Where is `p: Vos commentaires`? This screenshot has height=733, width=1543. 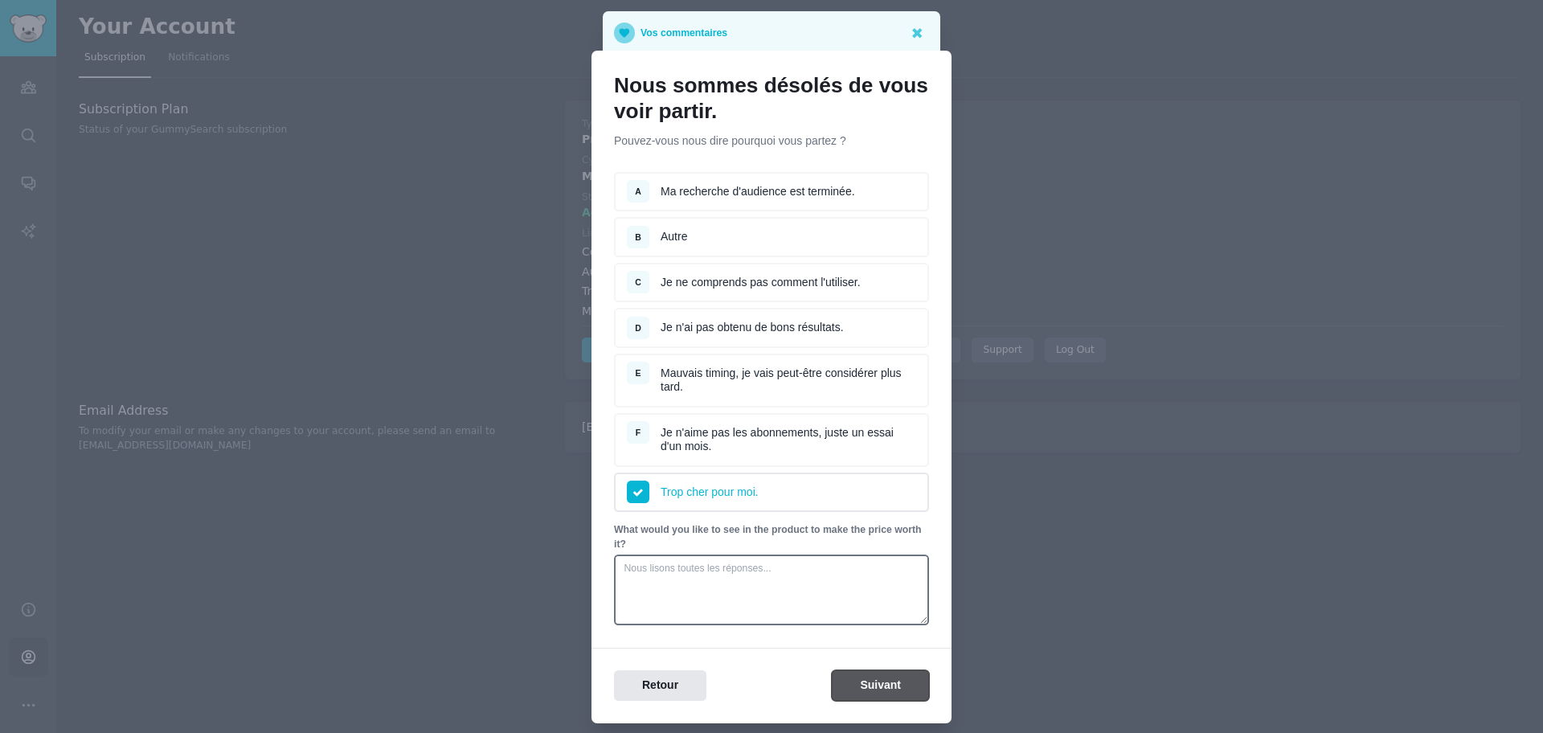
p: Vos commentaires is located at coordinates (684, 33).